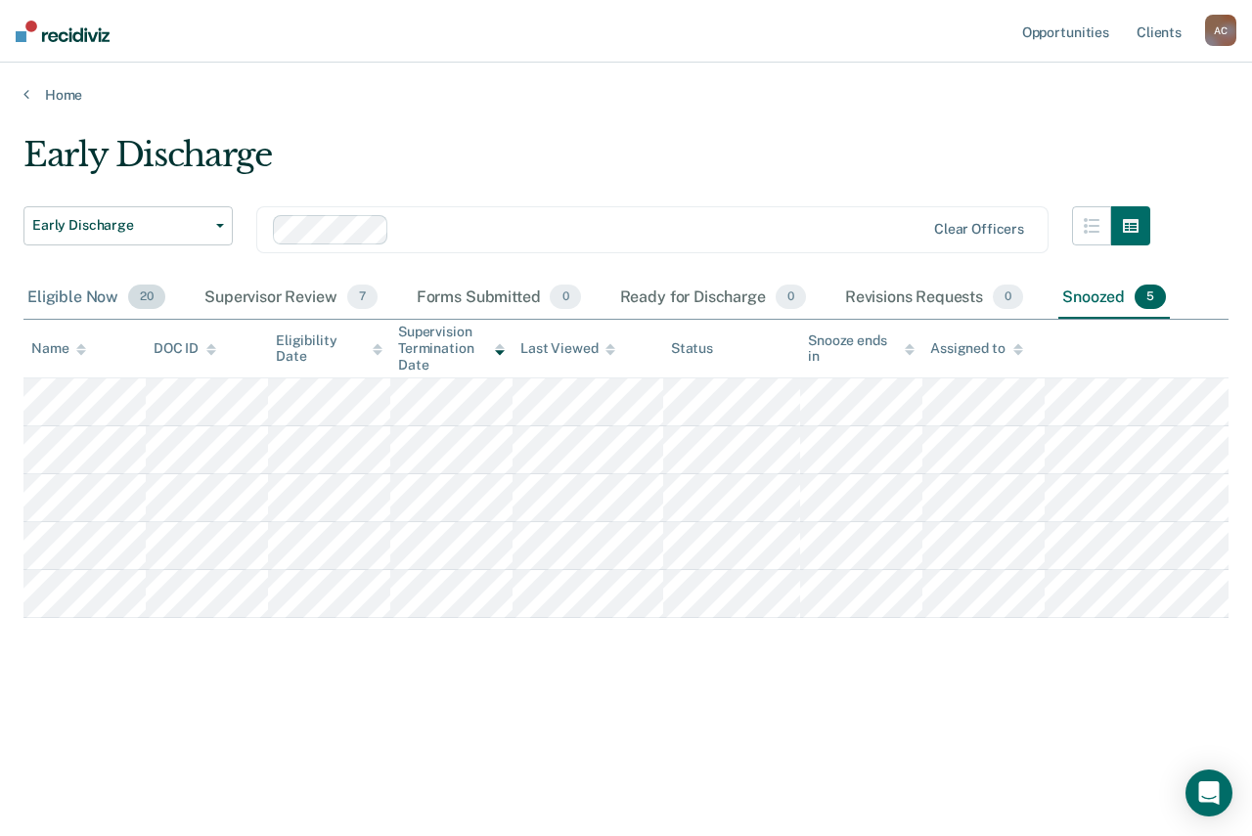 The width and height of the screenshot is (1252, 836). Describe the element at coordinates (128, 226) in the screenshot. I see `button: Early Discharge` at that location.